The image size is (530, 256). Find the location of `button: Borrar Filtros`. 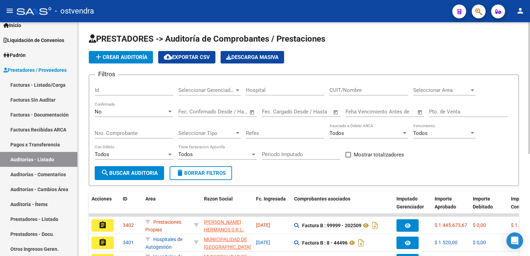

button: Borrar Filtros is located at coordinates (201, 173).